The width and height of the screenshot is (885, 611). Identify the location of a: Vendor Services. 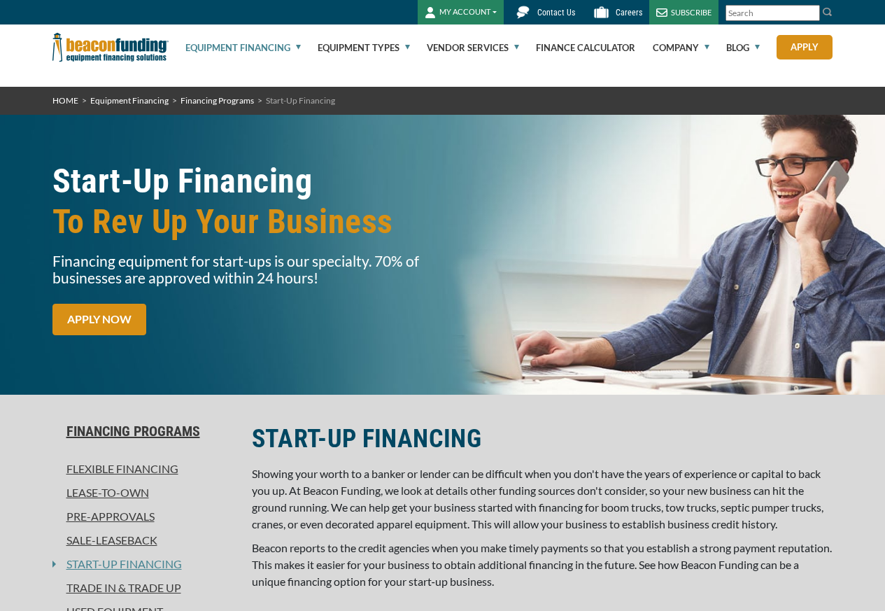
(473, 48).